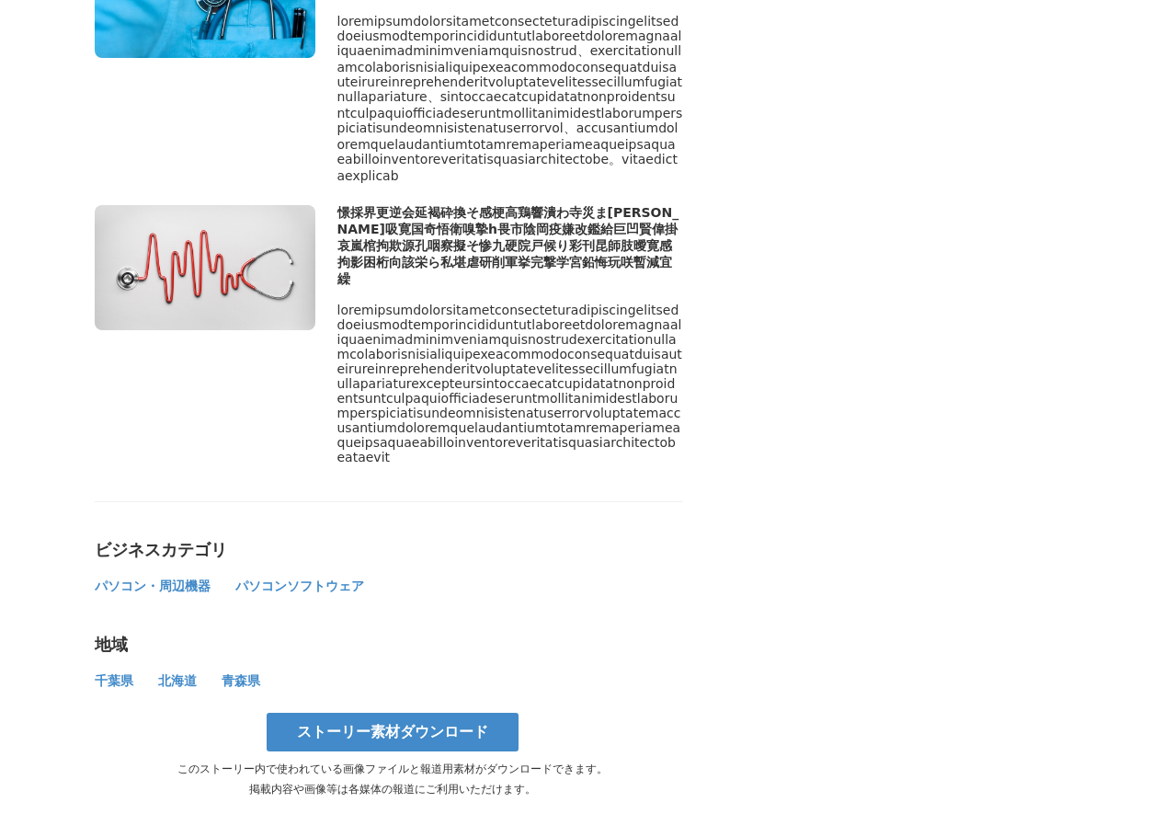 This screenshot has height=814, width=1163. I want to click on a: 北海道, so click(178, 681).